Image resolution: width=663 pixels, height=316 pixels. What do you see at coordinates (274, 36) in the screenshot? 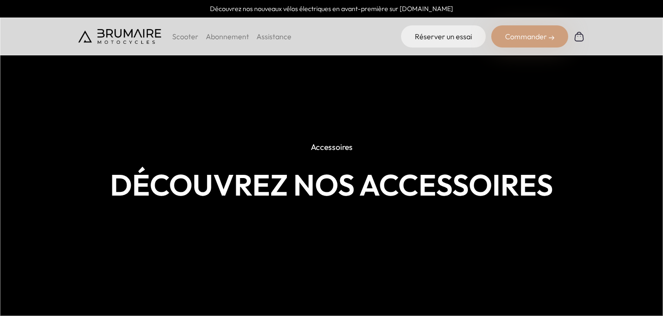
I see `a: Assistance` at bounding box center [274, 36].